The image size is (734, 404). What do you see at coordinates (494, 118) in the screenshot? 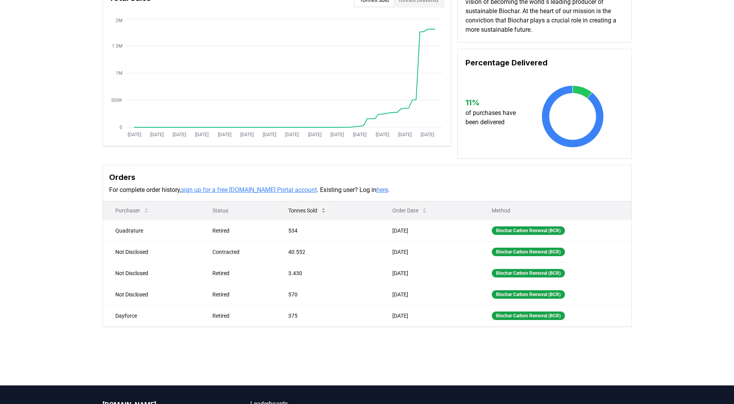
I see `p: of purchases have been delivered` at bounding box center [494, 118].